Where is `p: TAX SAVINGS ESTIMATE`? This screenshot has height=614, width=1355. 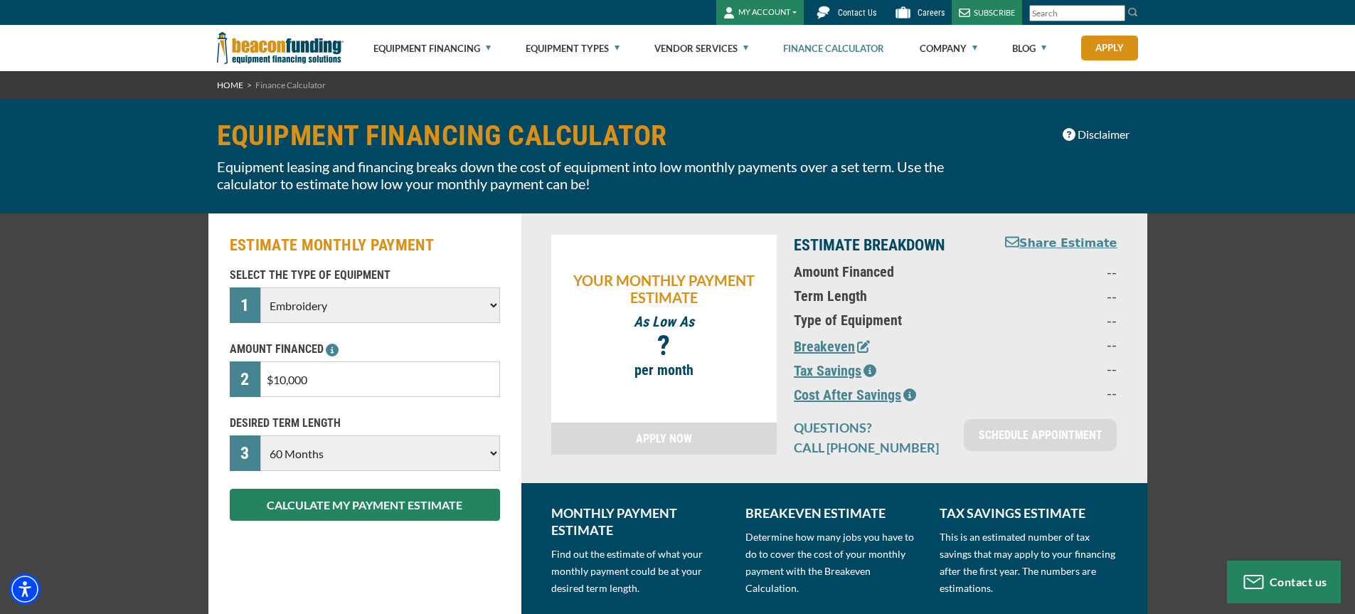
p: TAX SAVINGS ESTIMATE is located at coordinates (1028, 513).